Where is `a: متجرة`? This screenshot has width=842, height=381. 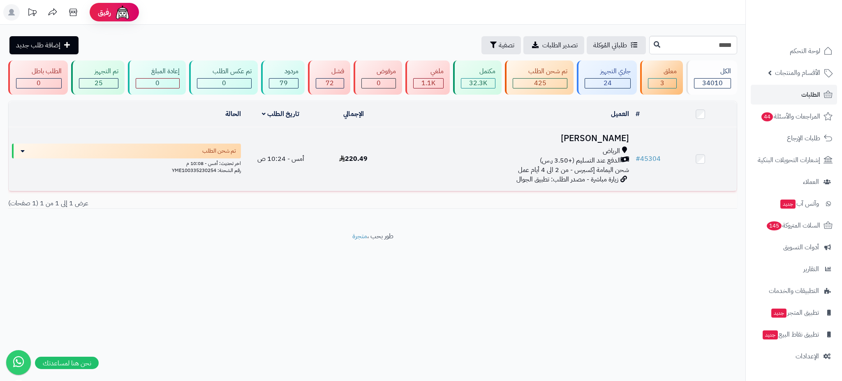
a: متجرة is located at coordinates (360, 236).